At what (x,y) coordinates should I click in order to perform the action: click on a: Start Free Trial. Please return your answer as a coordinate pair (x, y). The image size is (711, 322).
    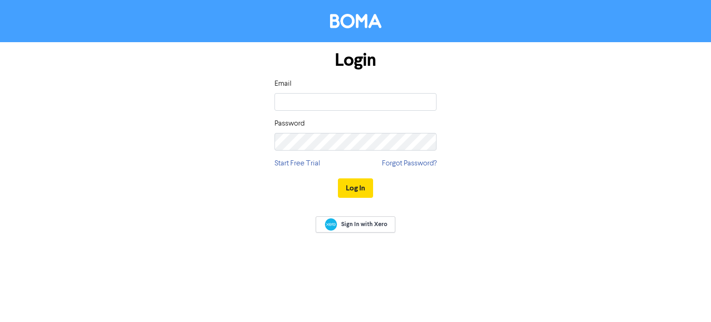
    Looking at the image, I should click on (297, 163).